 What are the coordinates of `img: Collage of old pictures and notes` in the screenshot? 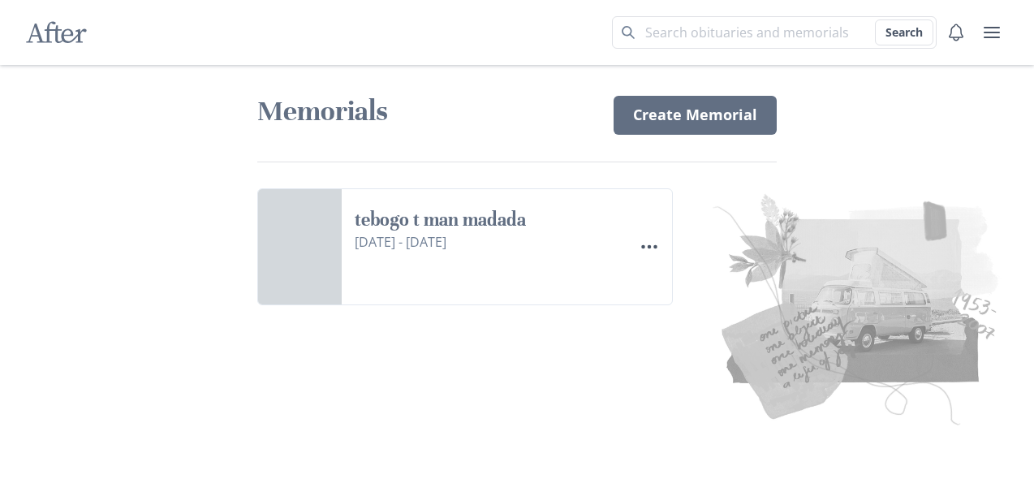 It's located at (749, 307).